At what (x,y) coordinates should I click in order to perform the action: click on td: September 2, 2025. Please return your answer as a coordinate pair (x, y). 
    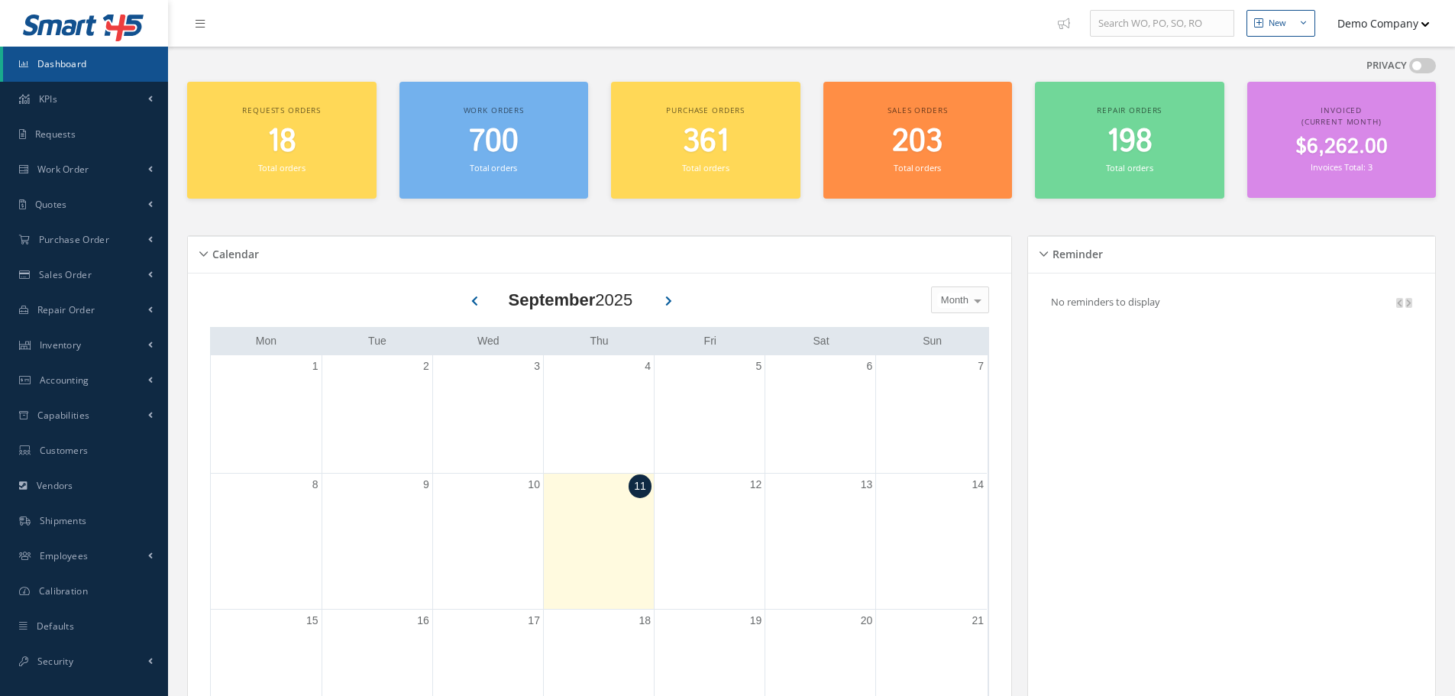
    Looking at the image, I should click on (377, 414).